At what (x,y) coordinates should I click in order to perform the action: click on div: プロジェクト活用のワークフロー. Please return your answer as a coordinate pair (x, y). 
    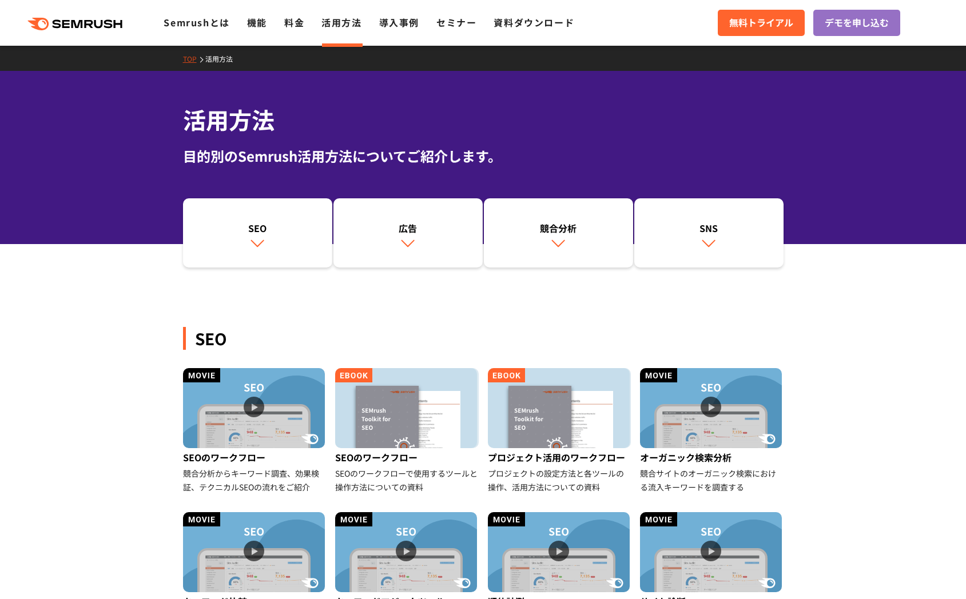
    Looking at the image, I should click on (559, 458).